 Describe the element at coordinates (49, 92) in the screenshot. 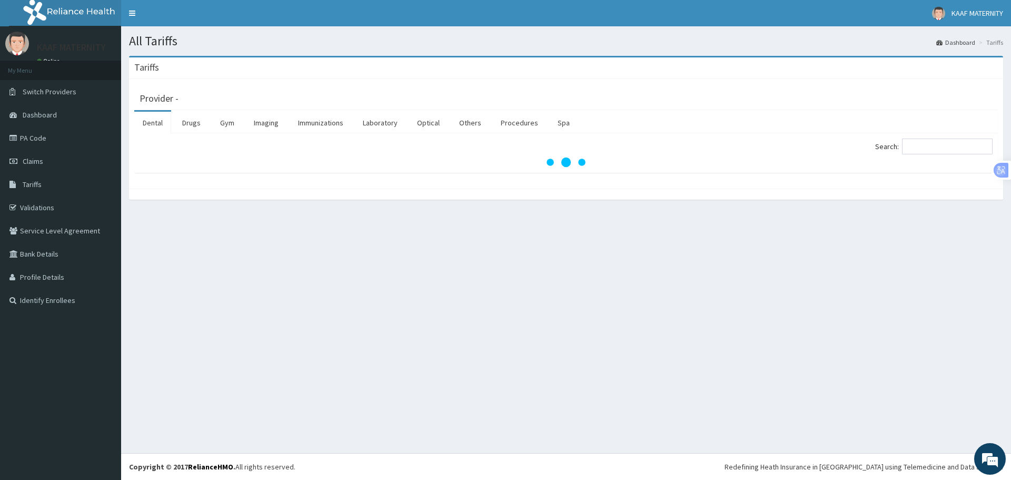

I see `span: Switch Providers` at that location.